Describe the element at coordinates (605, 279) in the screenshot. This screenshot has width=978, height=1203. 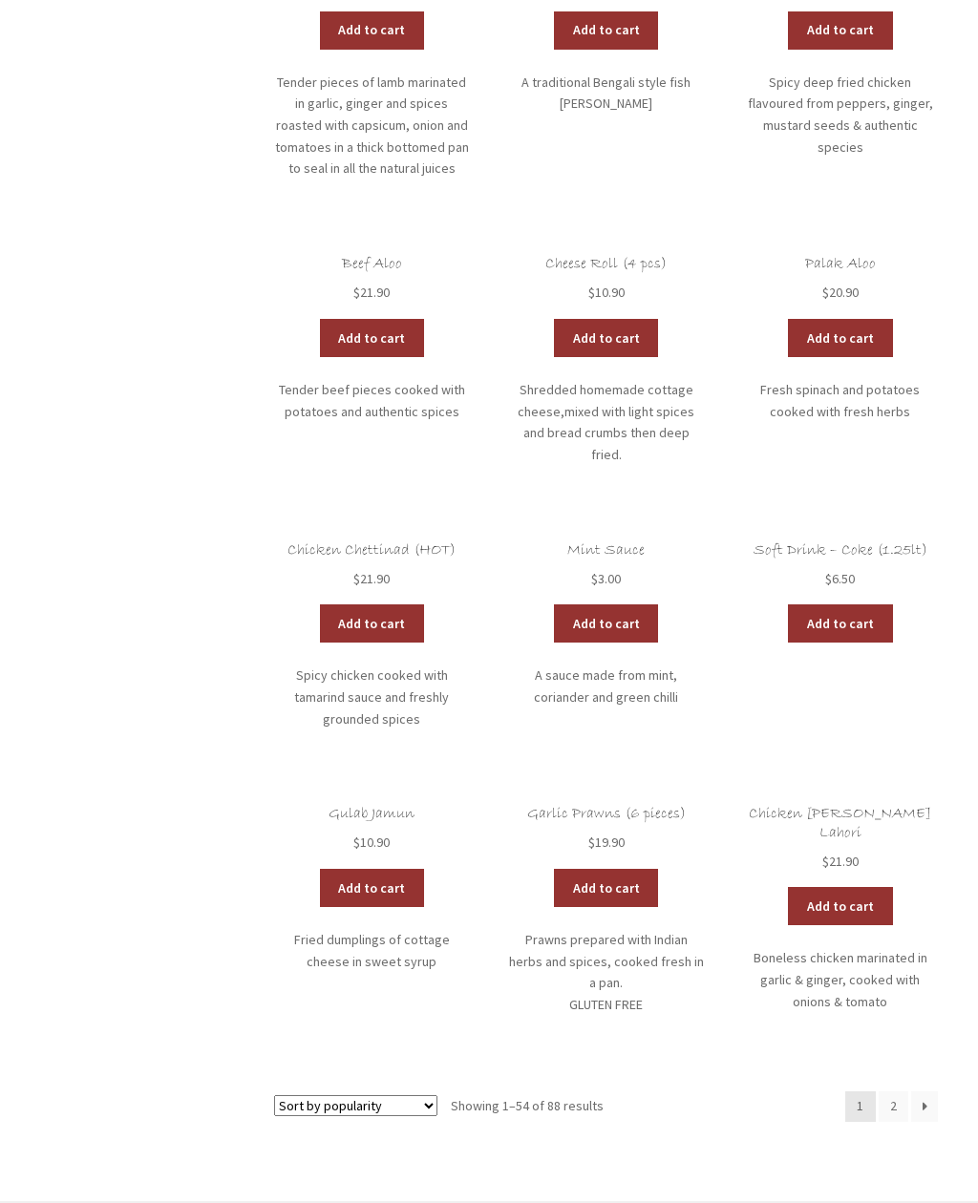
I see `a: Cheese Roll (4 pcs) $10.90` at that location.